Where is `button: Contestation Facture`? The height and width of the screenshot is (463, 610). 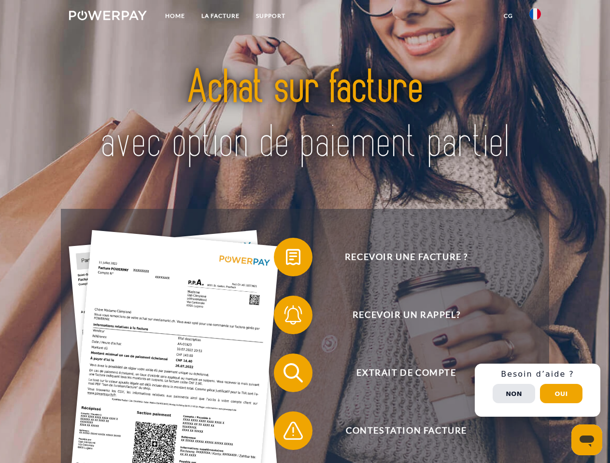 button: Contestation Facture is located at coordinates (399, 431).